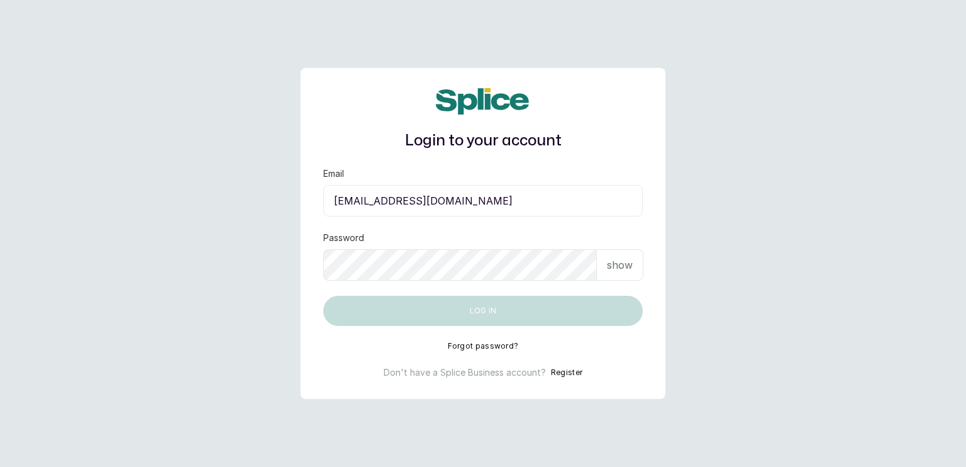 The width and height of the screenshot is (966, 467). Describe the element at coordinates (483, 346) in the screenshot. I see `button: Forgot password?` at that location.